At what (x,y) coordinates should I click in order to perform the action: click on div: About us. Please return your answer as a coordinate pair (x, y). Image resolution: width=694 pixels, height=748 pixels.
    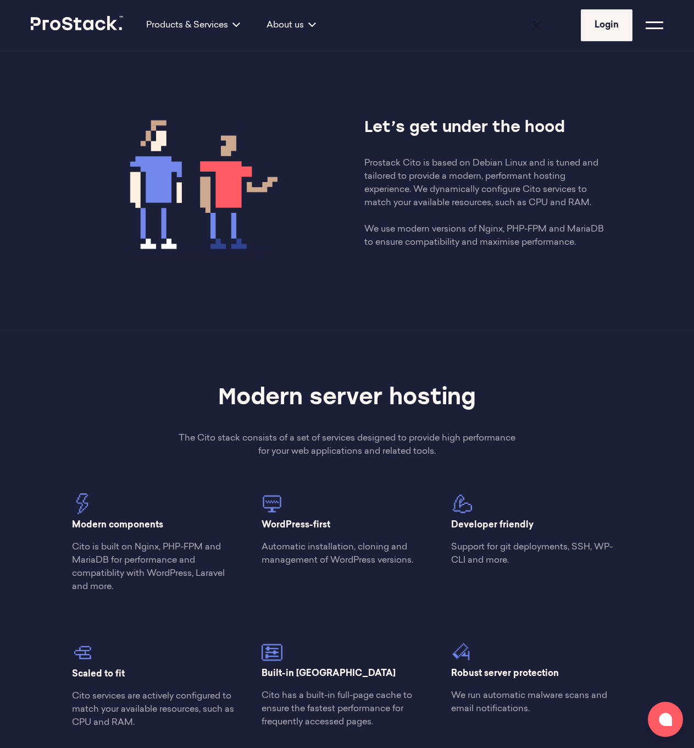
    Looking at the image, I should click on (291, 25).